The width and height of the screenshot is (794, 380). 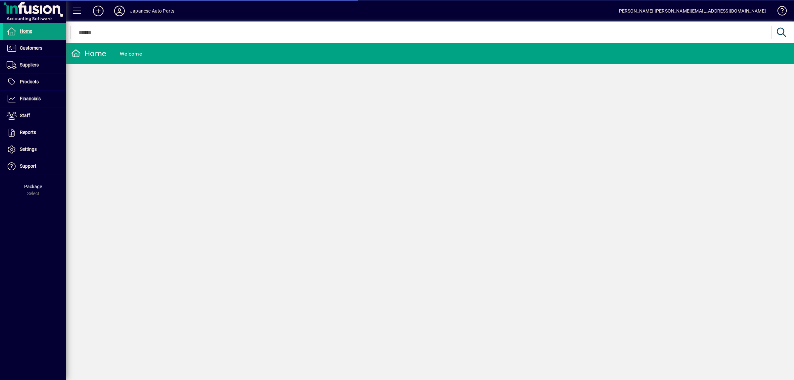 I want to click on button: Profile, so click(x=119, y=11).